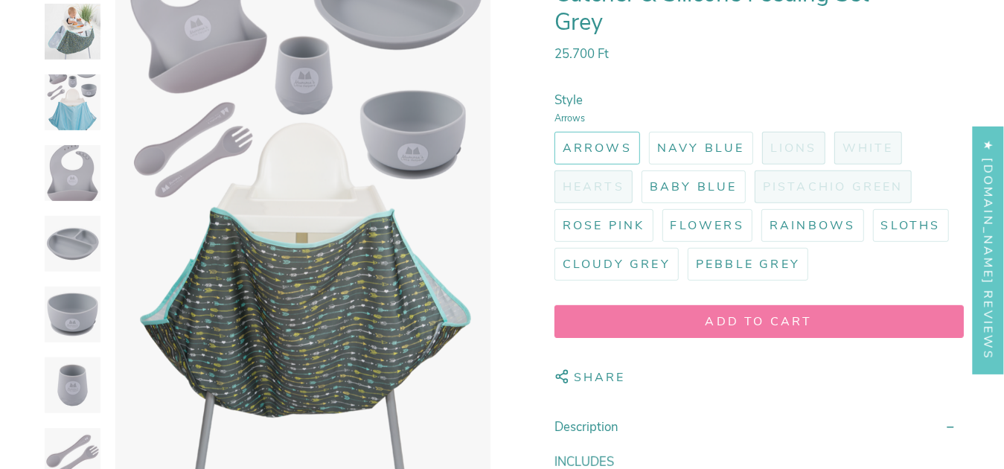  I want to click on span: Share, so click(600, 379).